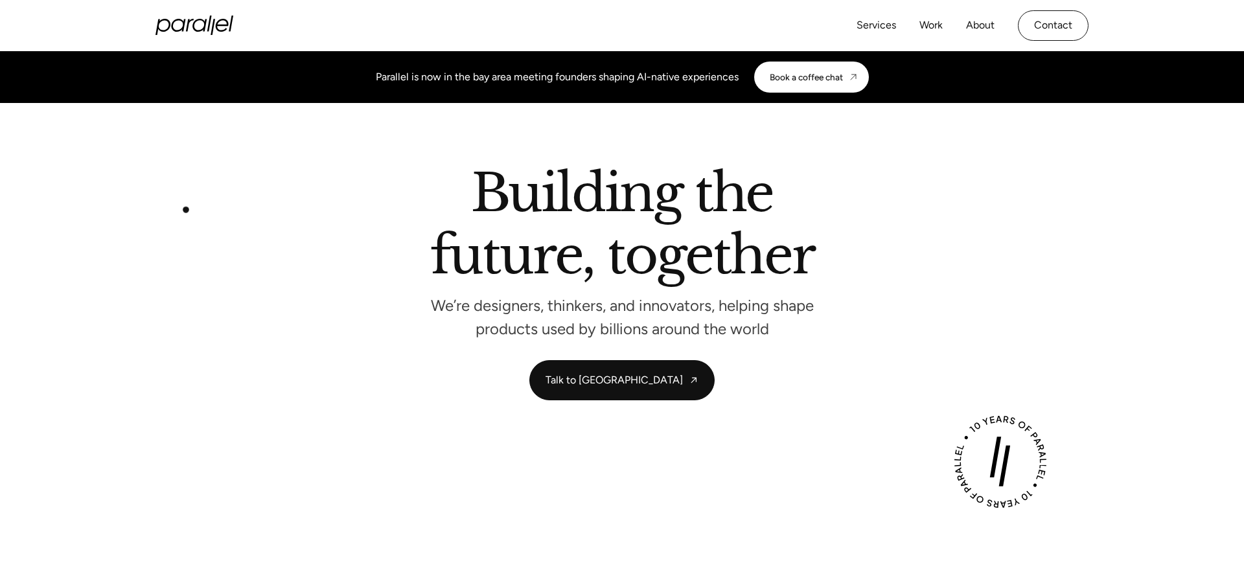 The image size is (1244, 581). Describe the element at coordinates (981, 25) in the screenshot. I see `a: About` at that location.